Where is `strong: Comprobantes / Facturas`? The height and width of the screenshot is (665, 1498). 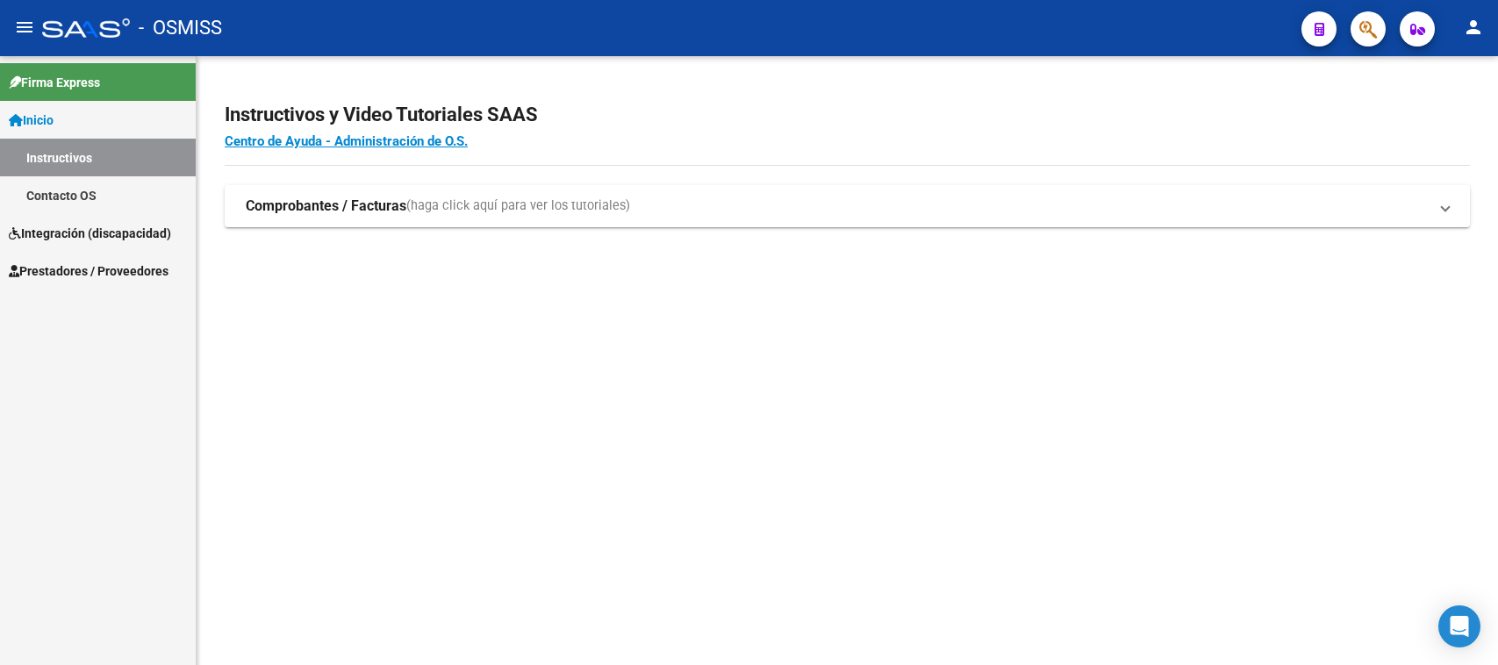 strong: Comprobantes / Facturas is located at coordinates (326, 206).